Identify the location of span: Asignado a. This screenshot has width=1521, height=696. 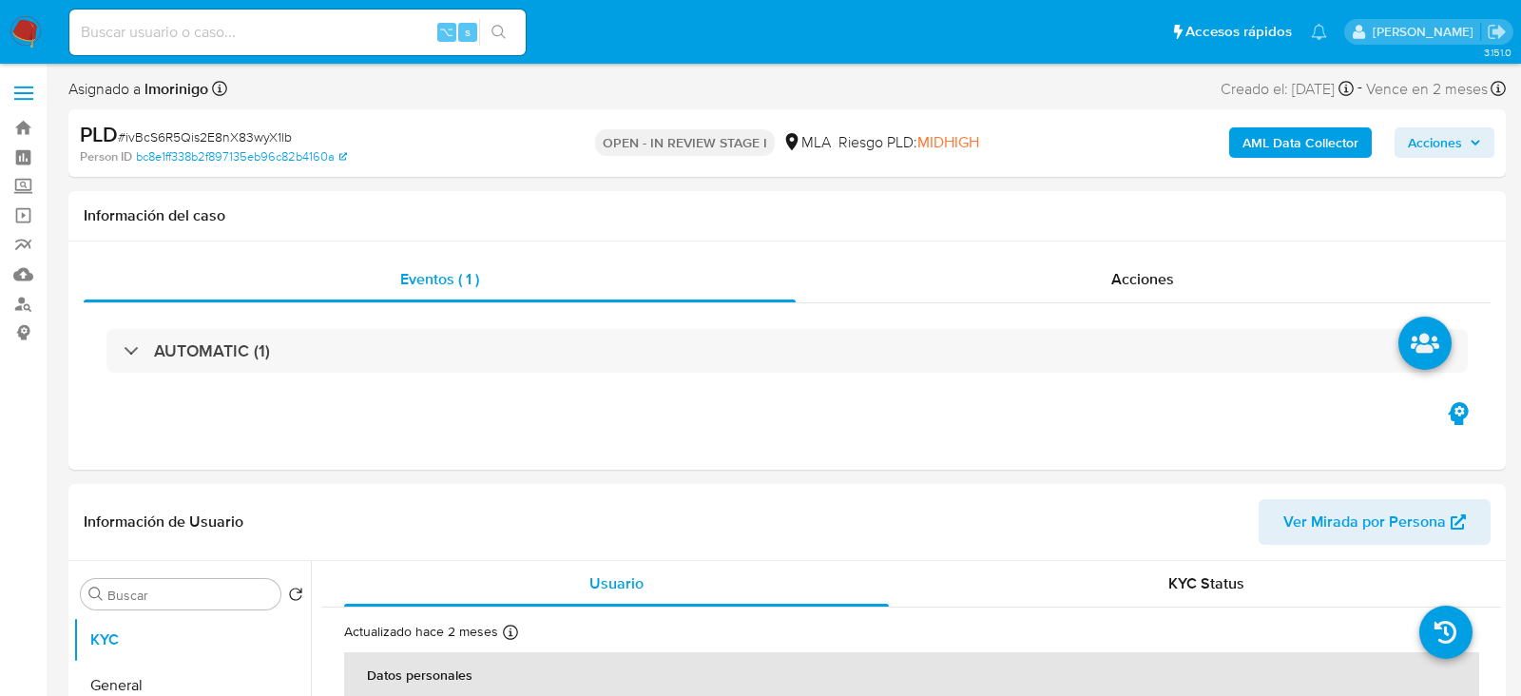
(138, 89).